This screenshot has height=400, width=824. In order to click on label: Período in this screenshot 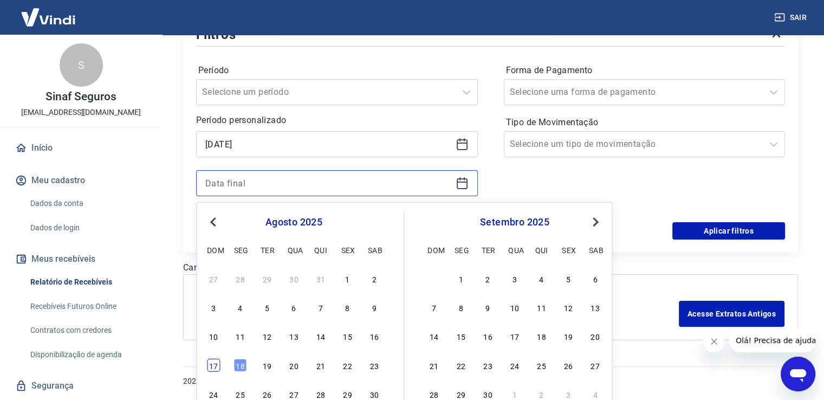, I will do `click(337, 70)`.